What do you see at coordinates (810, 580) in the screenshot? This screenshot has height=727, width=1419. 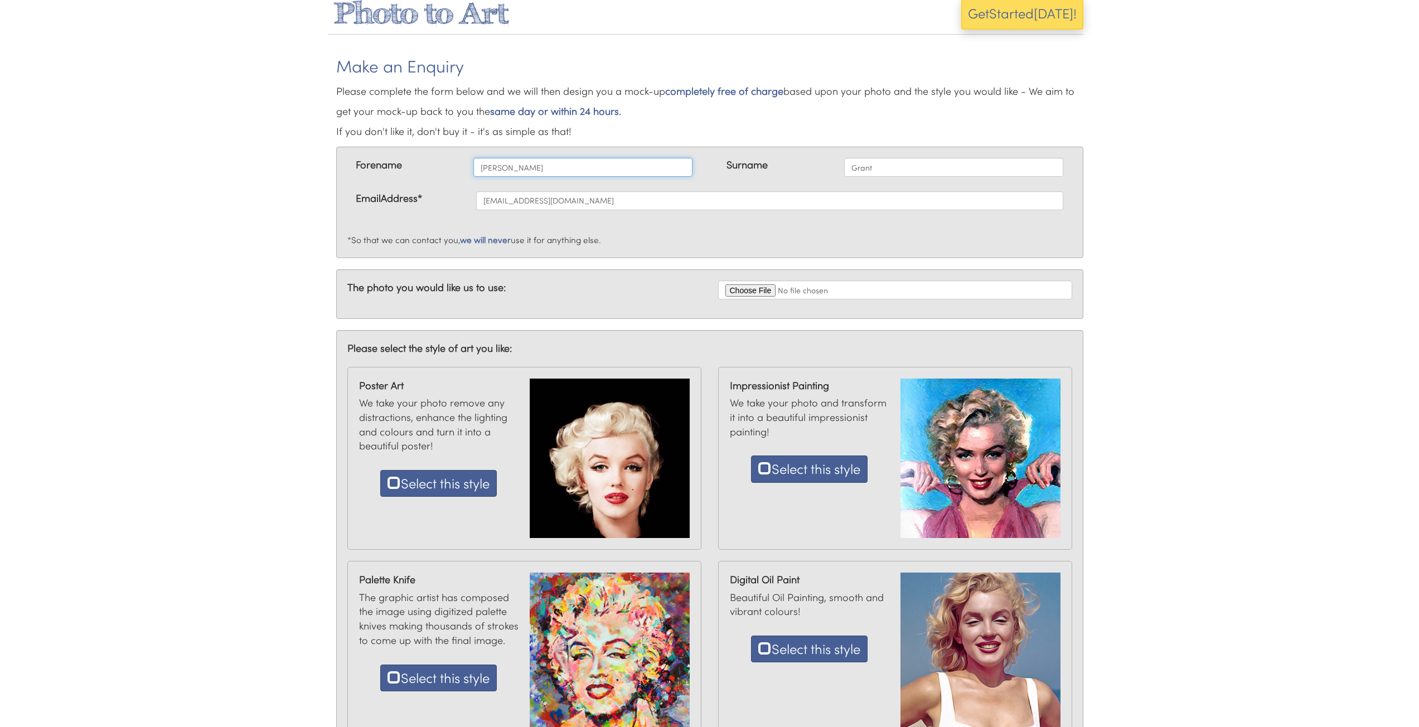 I see `strong: Digital Oil Paint` at bounding box center [810, 580].